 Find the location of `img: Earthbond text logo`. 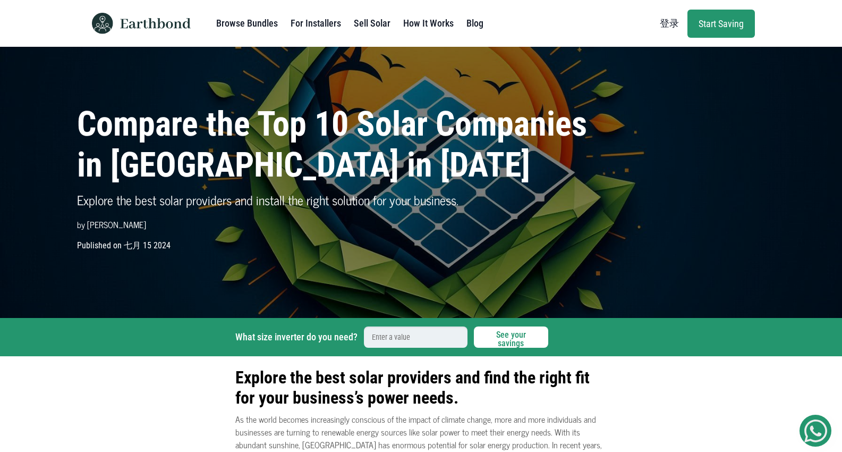

img: Earthbond text logo is located at coordinates (155, 23).